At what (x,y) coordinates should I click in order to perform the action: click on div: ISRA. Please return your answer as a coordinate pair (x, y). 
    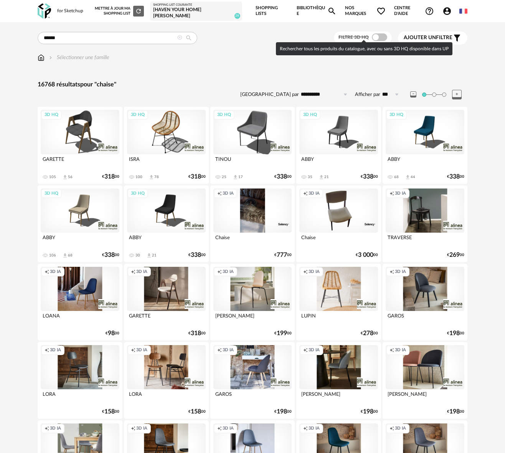
    Looking at the image, I should click on (166, 162).